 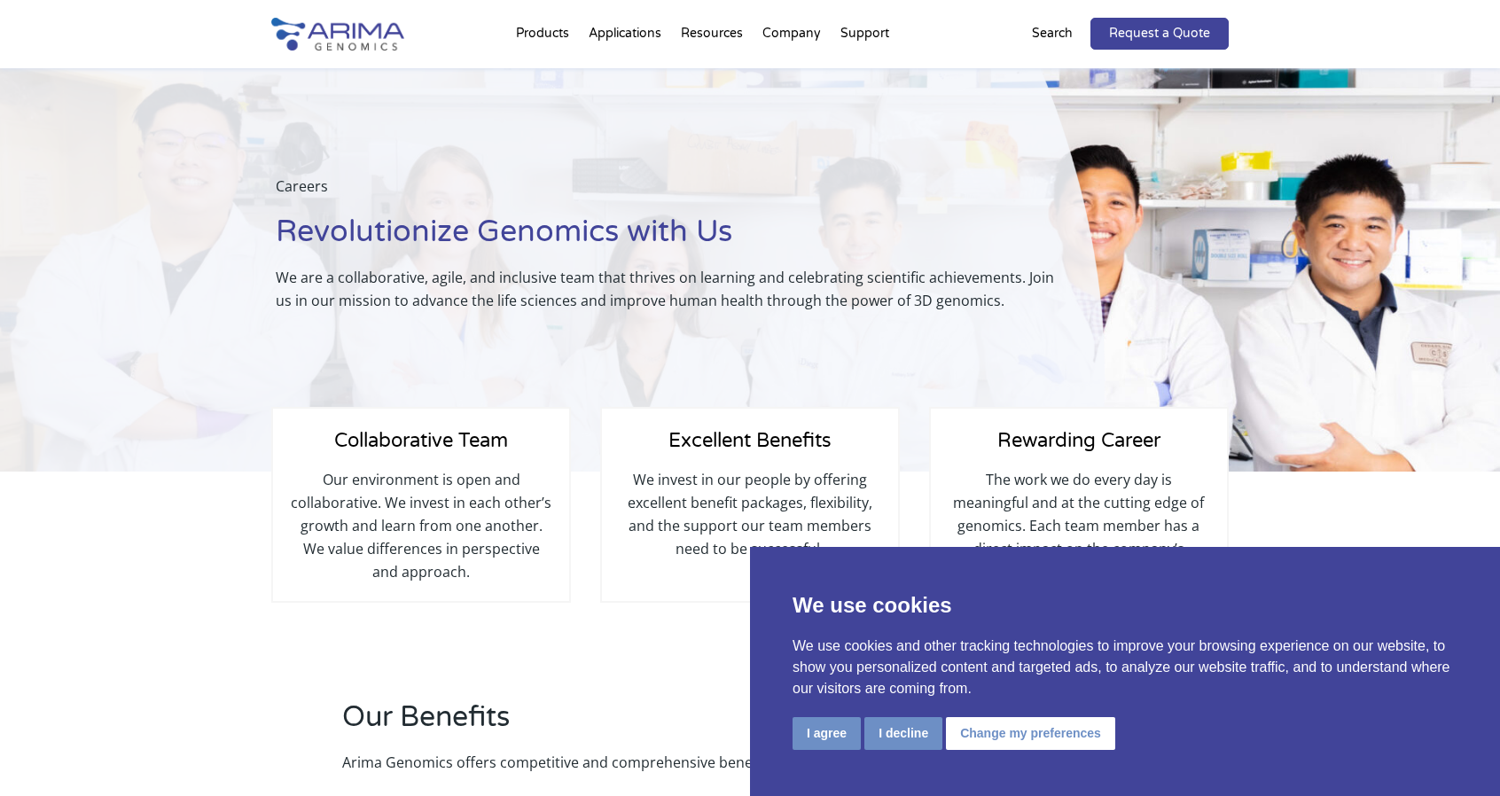 What do you see at coordinates (421, 441) in the screenshot?
I see `span: Collaborative Team` at bounding box center [421, 441].